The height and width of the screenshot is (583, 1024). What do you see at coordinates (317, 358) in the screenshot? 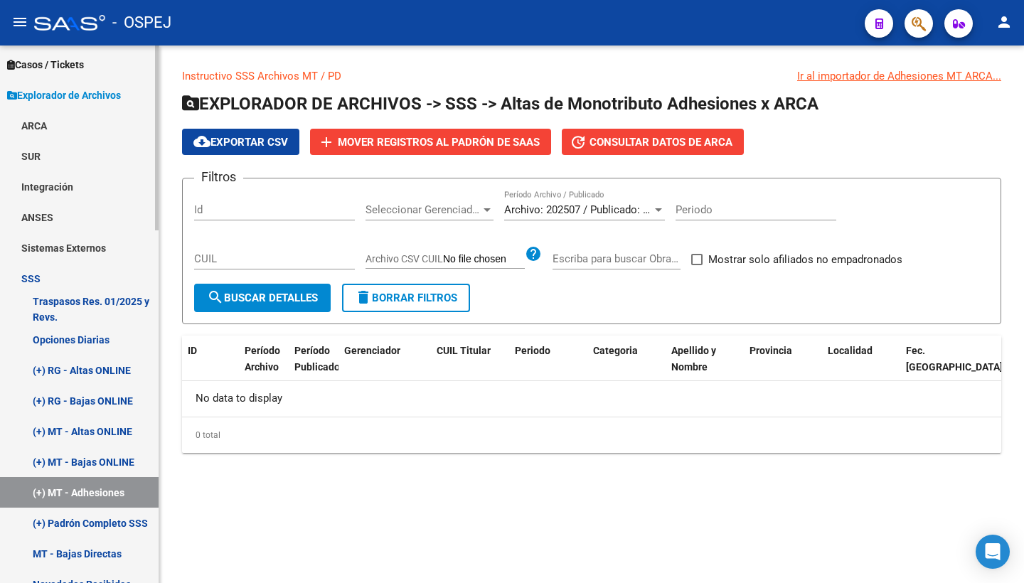
I see `span: Período Publicado` at bounding box center [317, 358].